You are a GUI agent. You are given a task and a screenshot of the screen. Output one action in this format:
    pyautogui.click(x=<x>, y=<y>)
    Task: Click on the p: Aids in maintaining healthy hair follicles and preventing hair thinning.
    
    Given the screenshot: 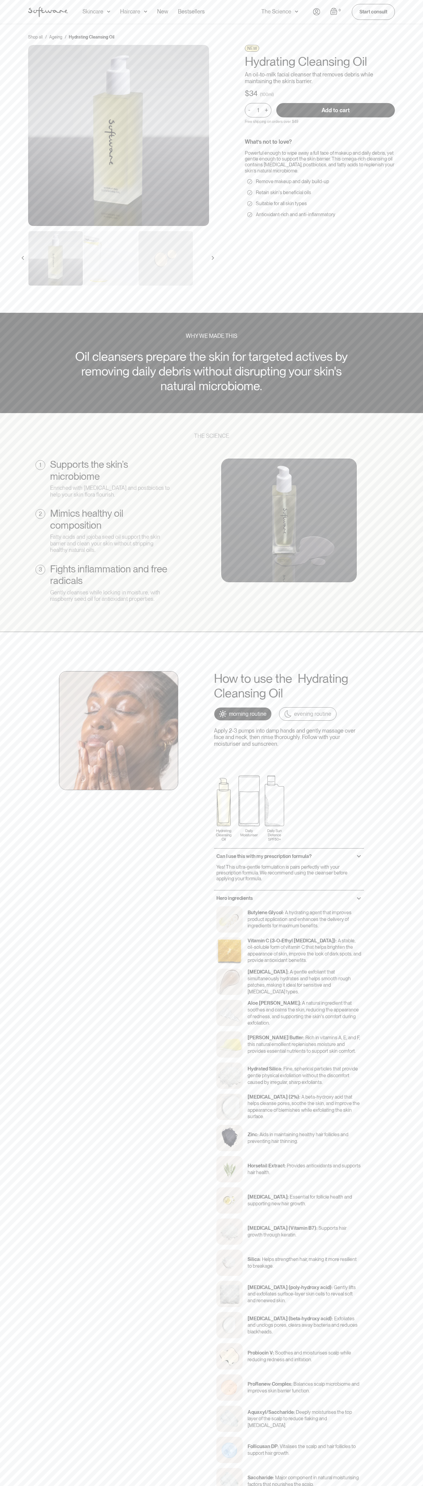 What is the action you would take?
    pyautogui.click(x=298, y=1138)
    